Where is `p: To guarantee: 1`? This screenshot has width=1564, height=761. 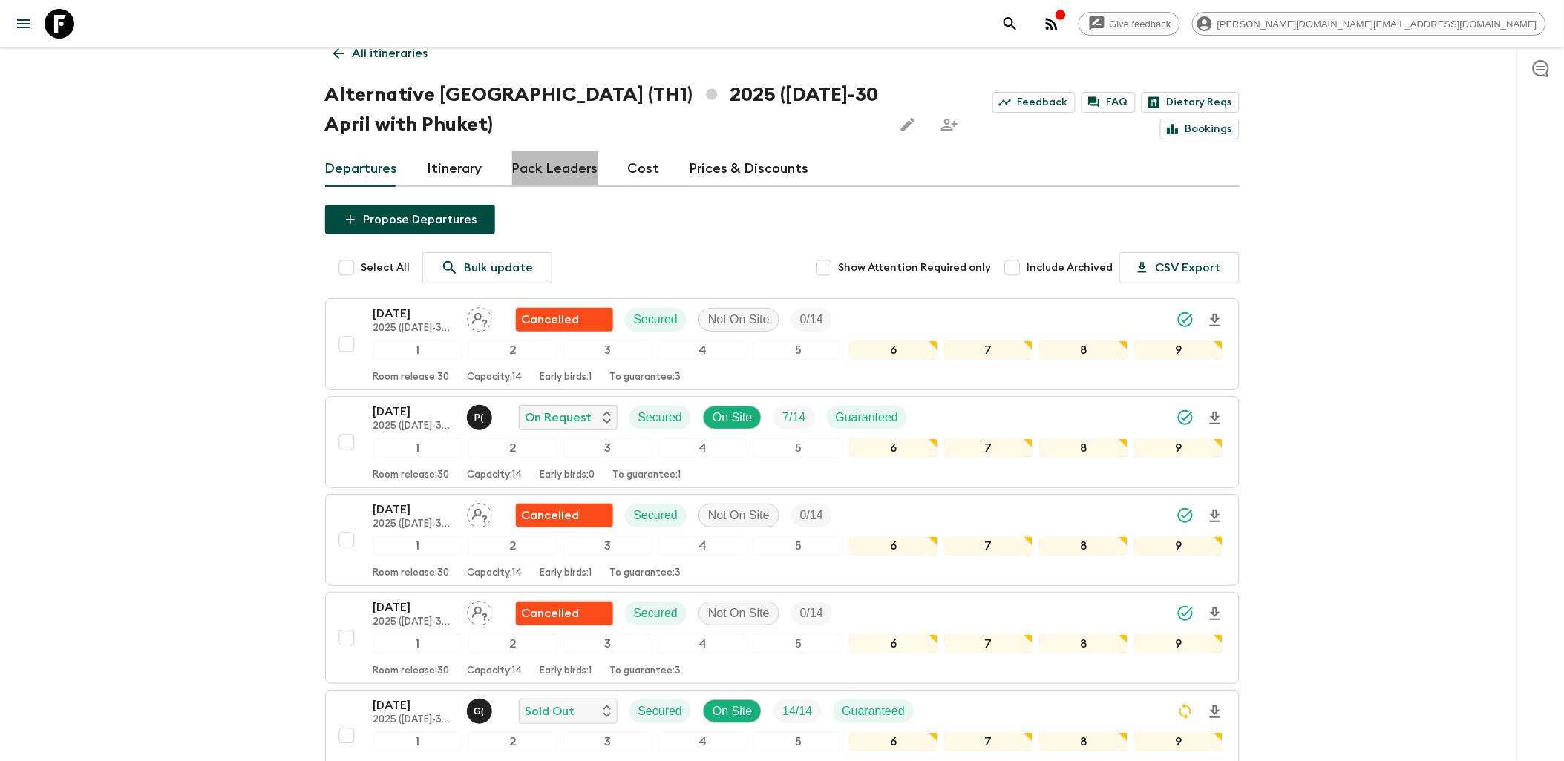 p: To guarantee: 1 is located at coordinates (647, 476).